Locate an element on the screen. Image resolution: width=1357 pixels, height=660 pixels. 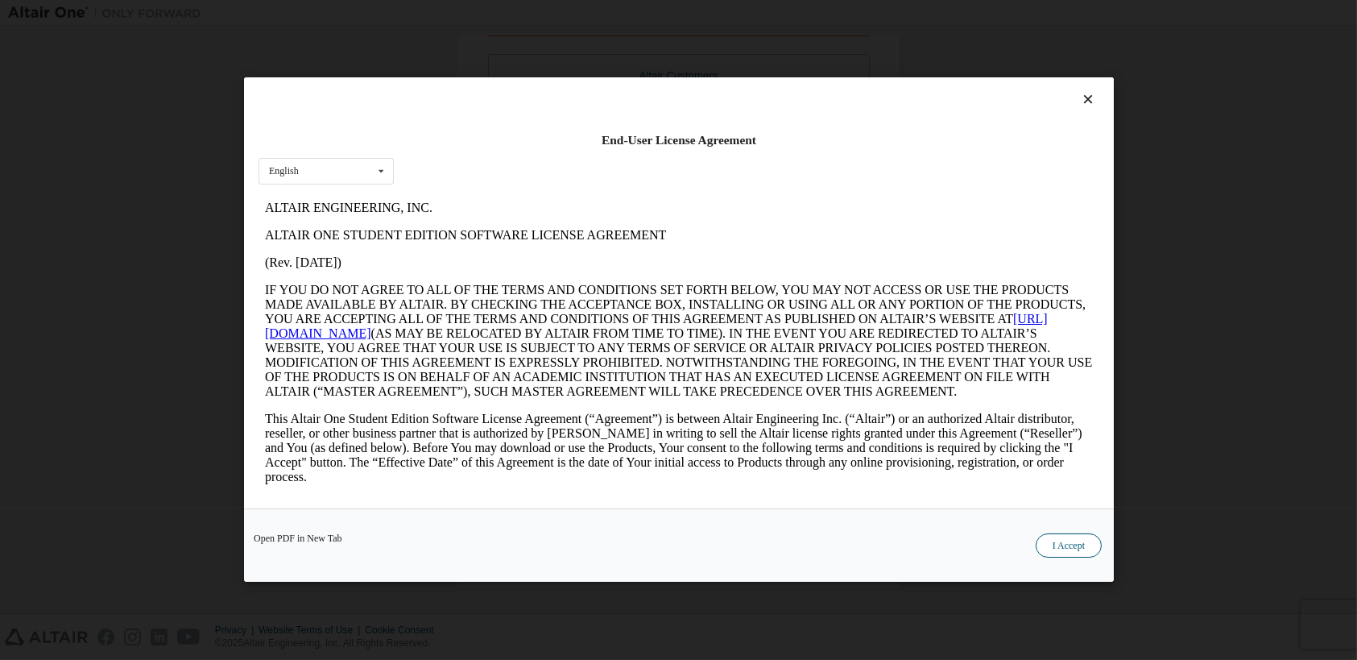
div: English is located at coordinates (283, 172).